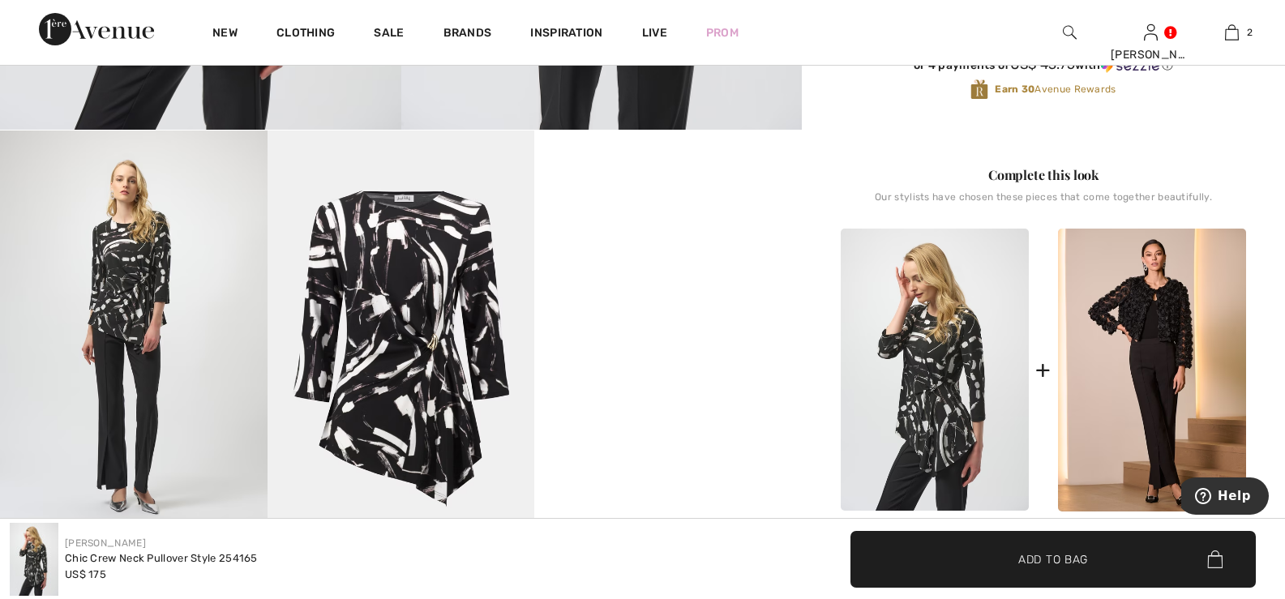  Describe the element at coordinates (306, 34) in the screenshot. I see `a: Clothing` at that location.